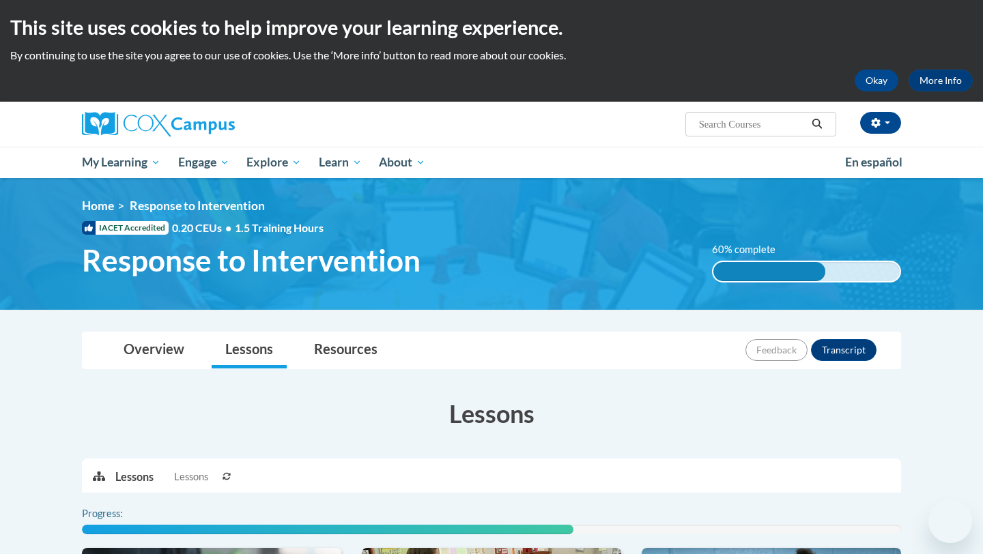 The width and height of the screenshot is (983, 554). Describe the element at coordinates (203, 228) in the screenshot. I see `span: 0.20 CEUs` at that location.